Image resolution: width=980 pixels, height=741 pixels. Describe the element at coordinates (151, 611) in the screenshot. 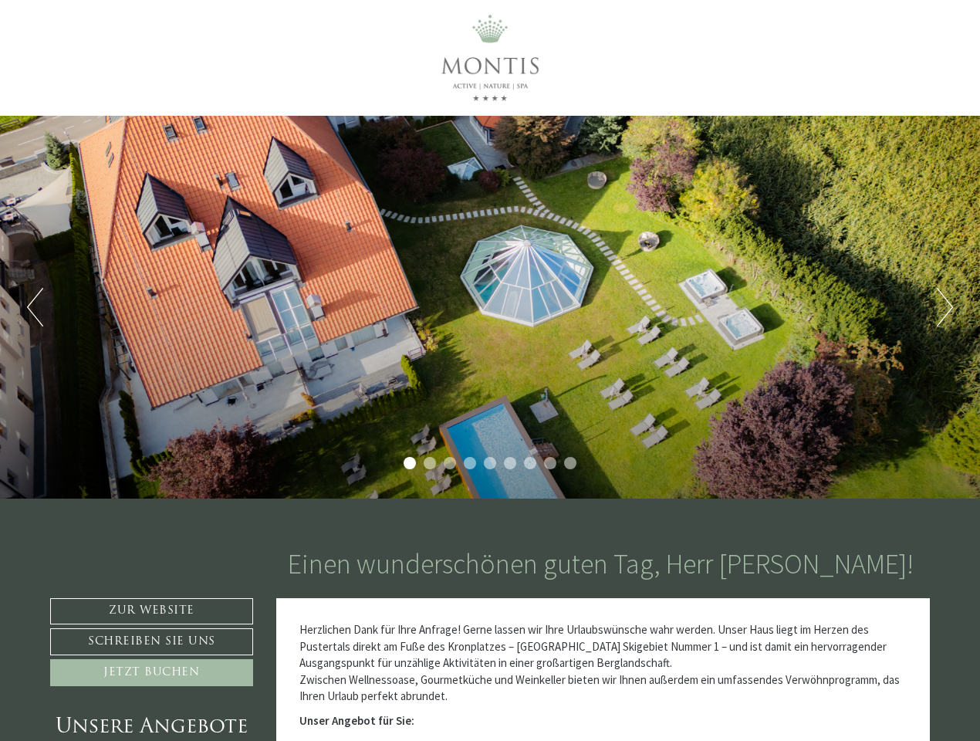

I see `a: Zur Website` at that location.